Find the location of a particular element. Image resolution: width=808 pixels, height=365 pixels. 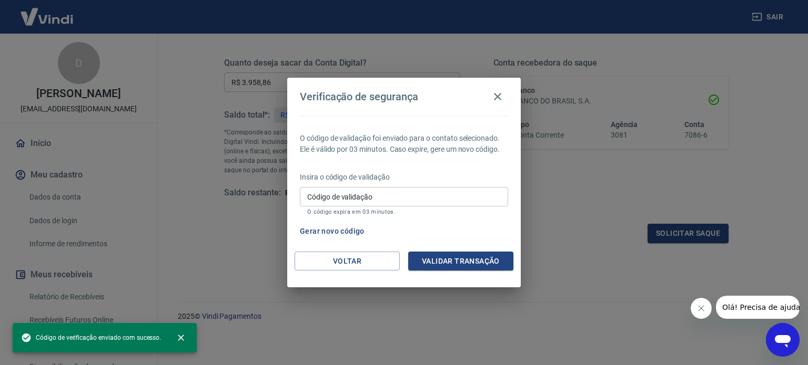

button: Gerar novo código is located at coordinates (332, 231).